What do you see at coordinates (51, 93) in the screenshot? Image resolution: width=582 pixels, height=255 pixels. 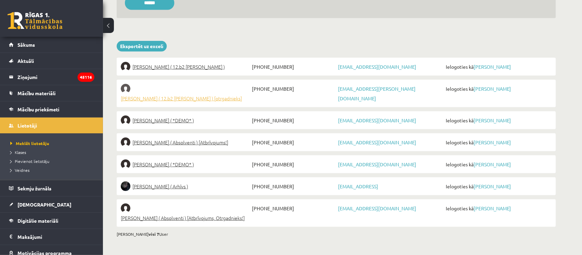 I see `a: Mācību materiāli` at bounding box center [51, 93].